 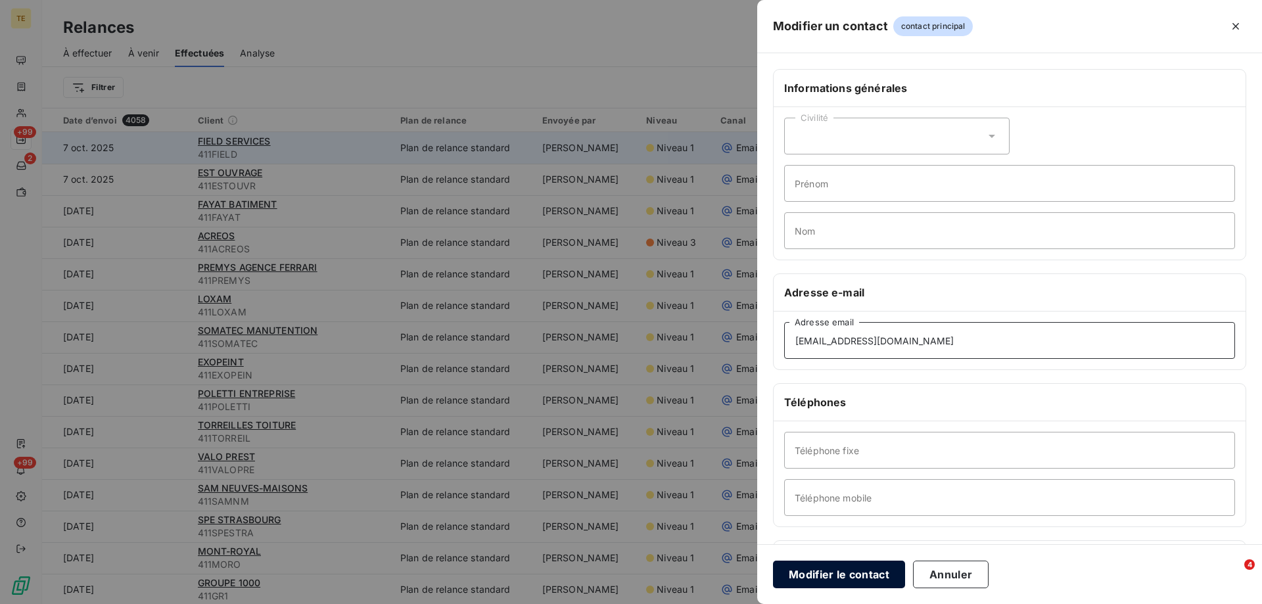 I want to click on button: Modifier le contact, so click(x=839, y=574).